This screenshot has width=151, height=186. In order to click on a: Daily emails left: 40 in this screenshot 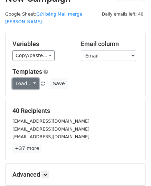, I will do `click(123, 14)`.